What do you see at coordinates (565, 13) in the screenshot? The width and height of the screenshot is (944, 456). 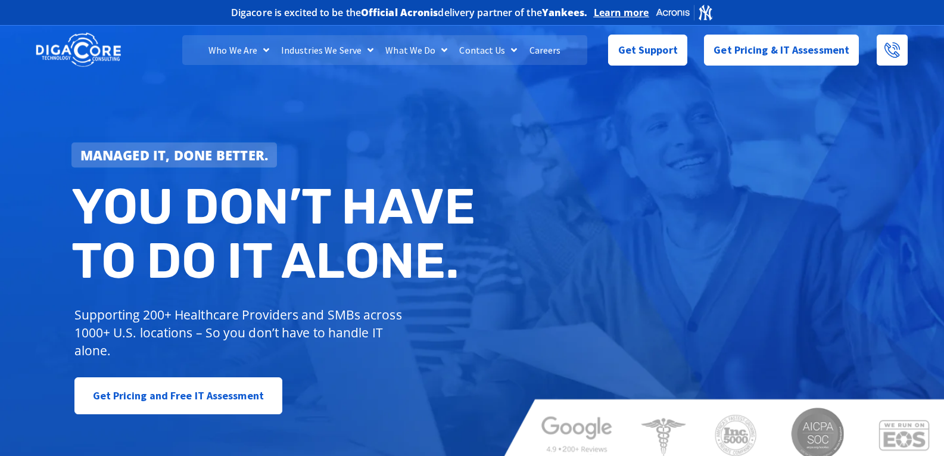 I see `b: Yankees.` at bounding box center [565, 13].